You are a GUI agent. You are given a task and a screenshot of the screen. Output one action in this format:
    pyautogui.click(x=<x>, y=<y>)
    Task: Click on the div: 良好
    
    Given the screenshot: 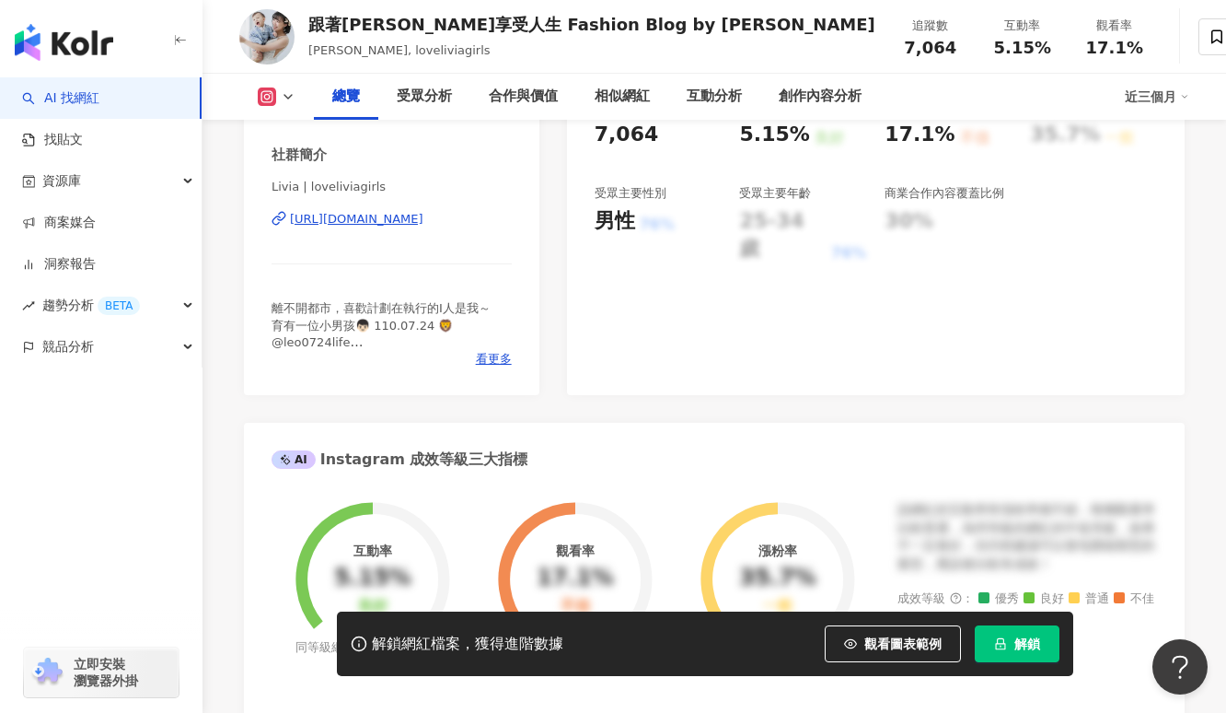 What is the action you would take?
    pyautogui.click(x=373, y=606)
    